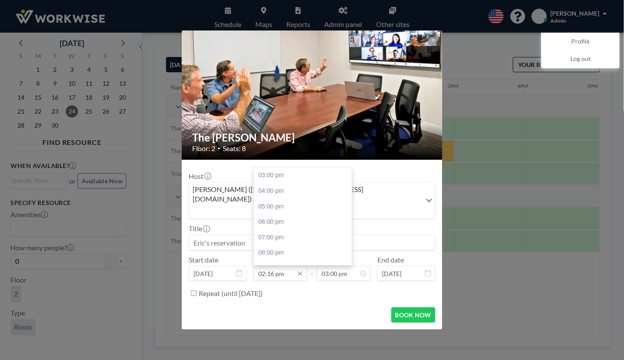  Describe the element at coordinates (203, 149) in the screenshot. I see `span: Floor: 2` at that location.